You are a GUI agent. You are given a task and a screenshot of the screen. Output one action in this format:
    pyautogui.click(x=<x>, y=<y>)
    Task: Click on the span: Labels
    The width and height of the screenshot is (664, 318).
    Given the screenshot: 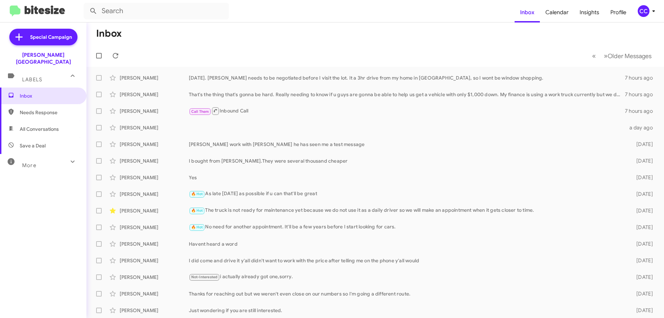 What is the action you would take?
    pyautogui.click(x=32, y=80)
    